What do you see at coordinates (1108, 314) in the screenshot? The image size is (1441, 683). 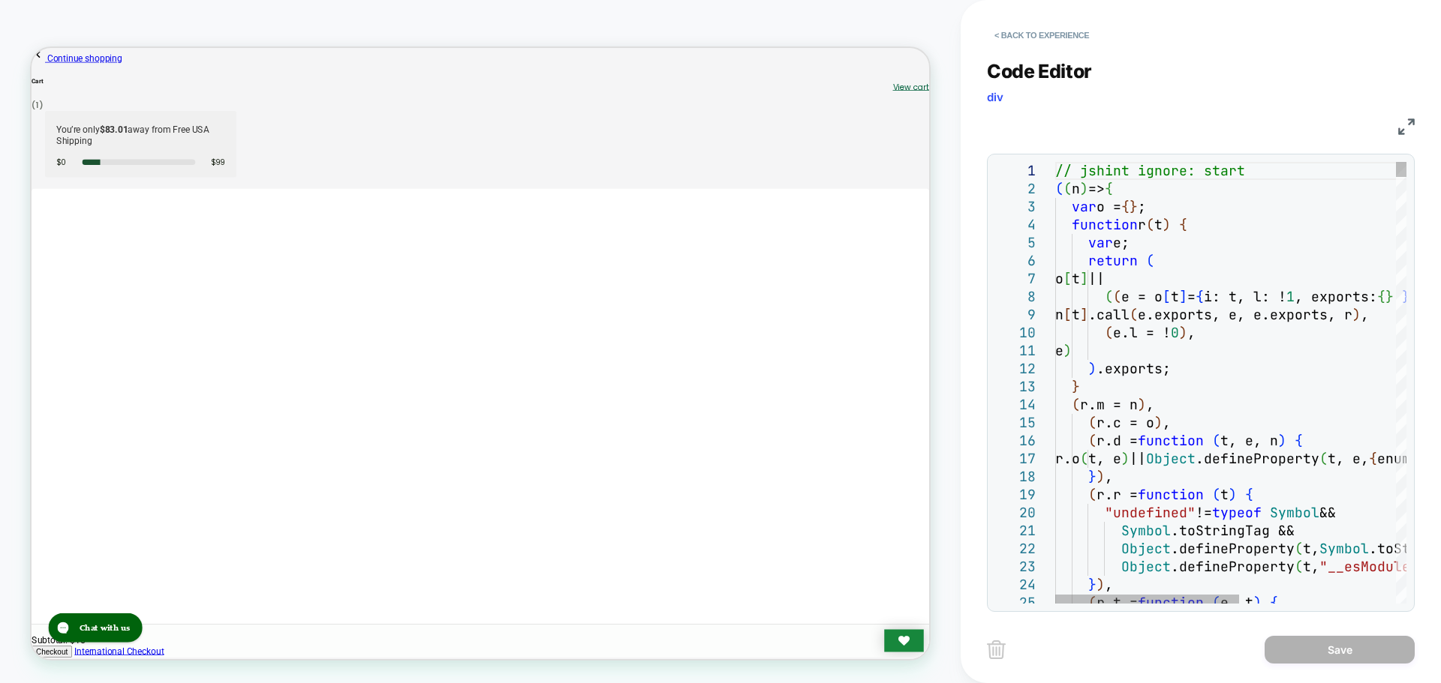 I see `span: .call` at bounding box center [1108, 314].